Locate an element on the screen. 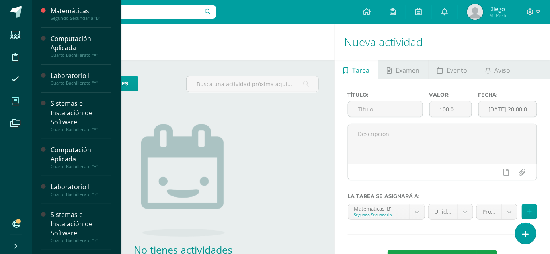  a: Unidad 4 is located at coordinates (451, 212).